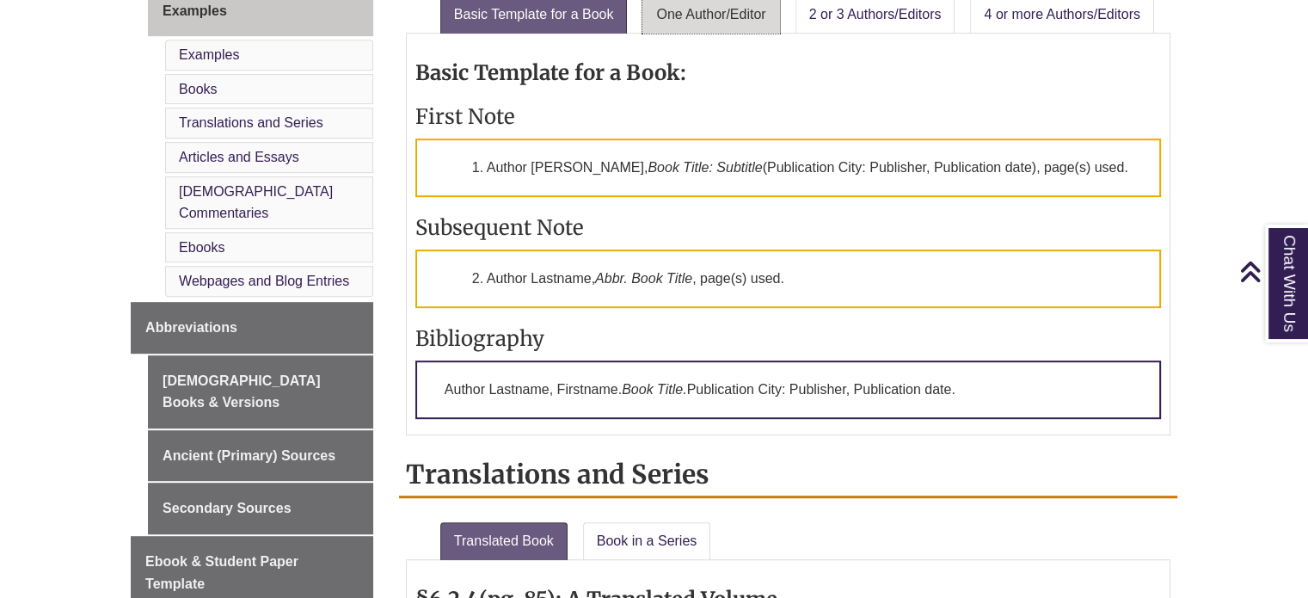 The image size is (1308, 598). I want to click on h3: Bibliography, so click(788, 338).